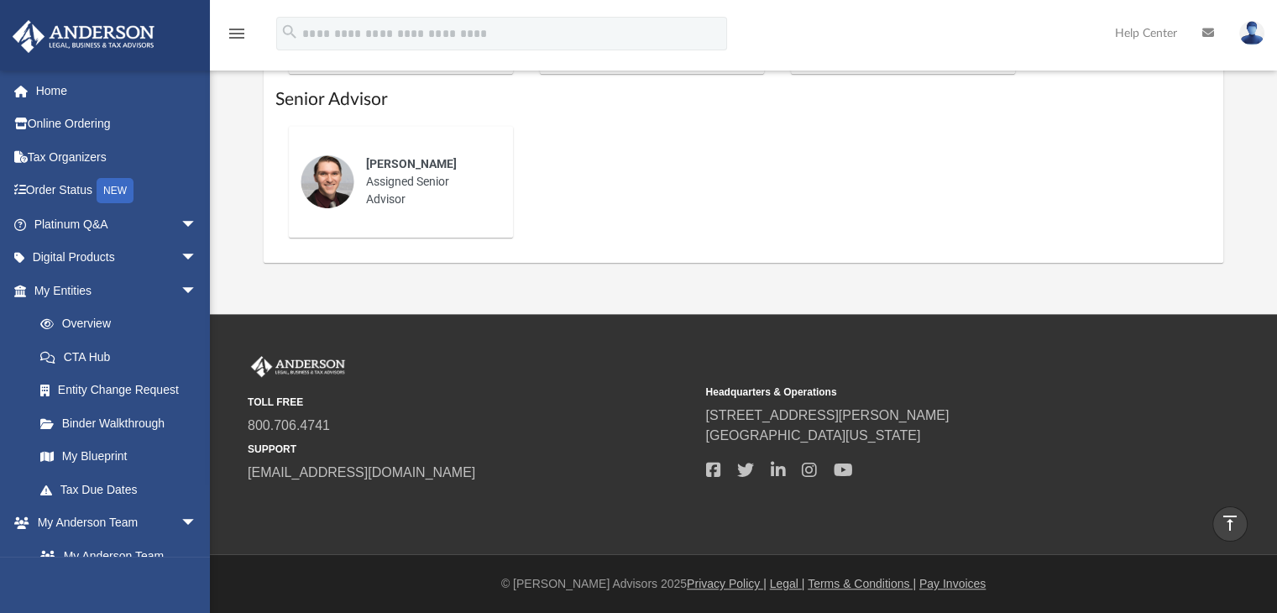  I want to click on a: My Blueprint, so click(118, 457).